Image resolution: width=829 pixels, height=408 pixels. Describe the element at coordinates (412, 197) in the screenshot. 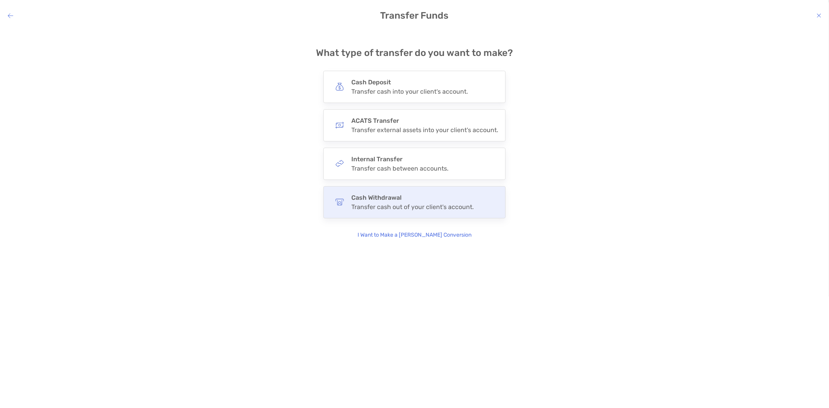

I see `h4: Cash Withdrawal` at that location.